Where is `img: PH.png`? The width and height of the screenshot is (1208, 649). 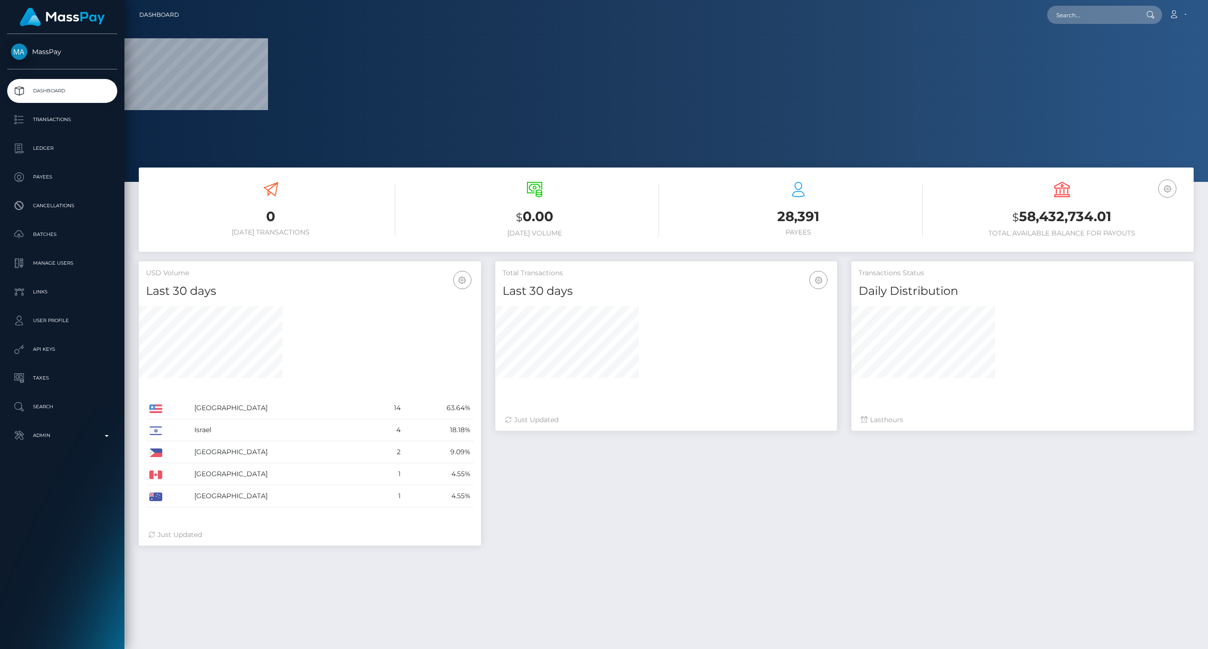
img: PH.png is located at coordinates (156, 453).